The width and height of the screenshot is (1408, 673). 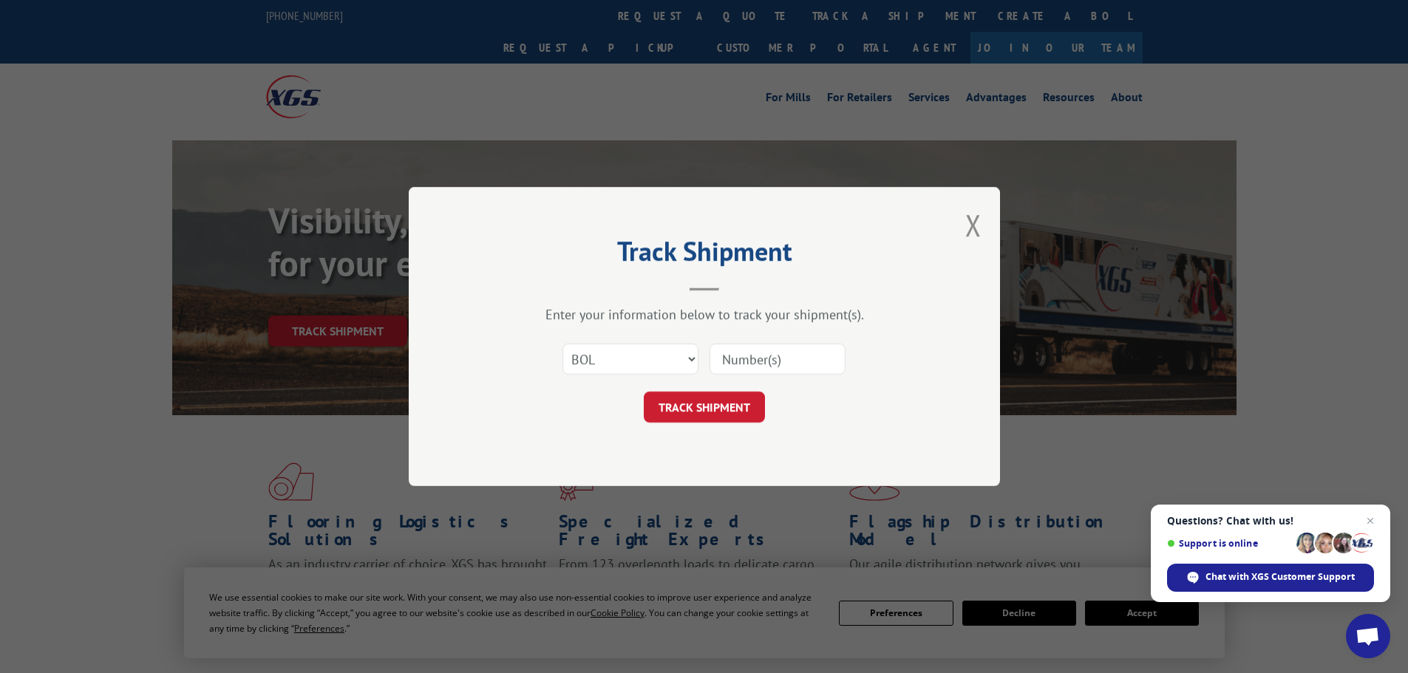 What do you see at coordinates (704, 314) in the screenshot?
I see `div: Enter your information below to track your shipment(s).` at bounding box center [704, 314].